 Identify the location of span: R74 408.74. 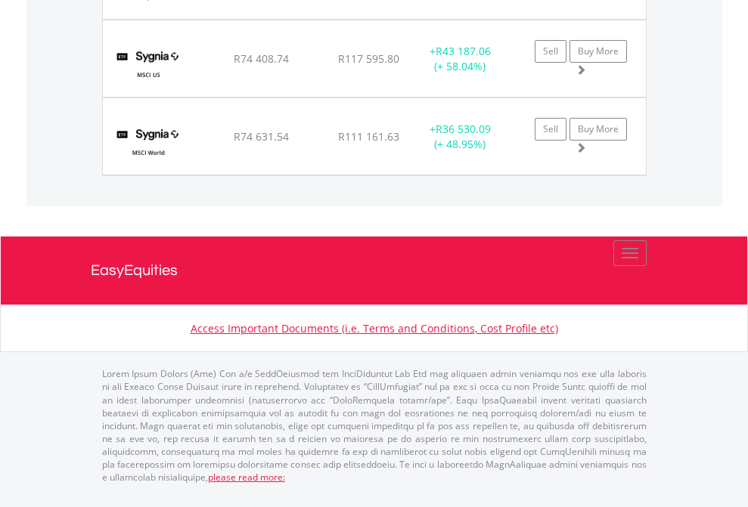
(261, 58).